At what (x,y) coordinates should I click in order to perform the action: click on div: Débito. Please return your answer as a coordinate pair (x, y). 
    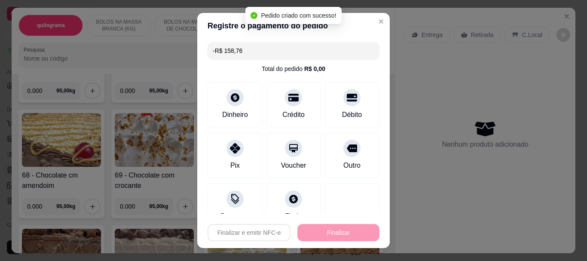
    Looking at the image, I should click on (352, 115).